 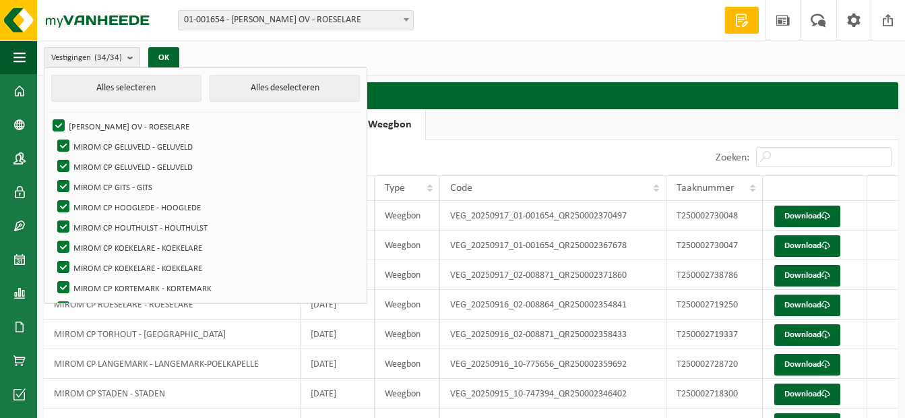 I want to click on td: VEG_20250917_02-008871_QR250002371860, so click(x=554, y=275).